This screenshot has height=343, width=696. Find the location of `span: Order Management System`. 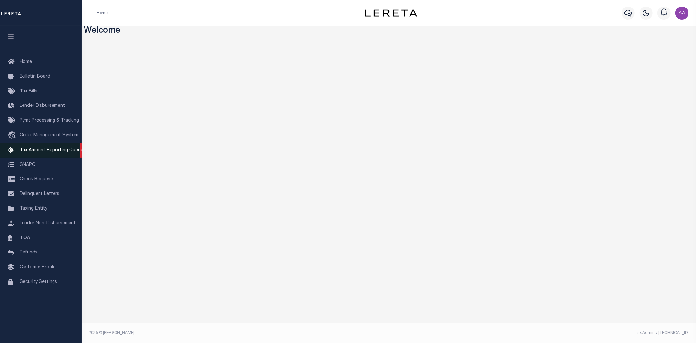

span: Order Management System is located at coordinates (49, 135).